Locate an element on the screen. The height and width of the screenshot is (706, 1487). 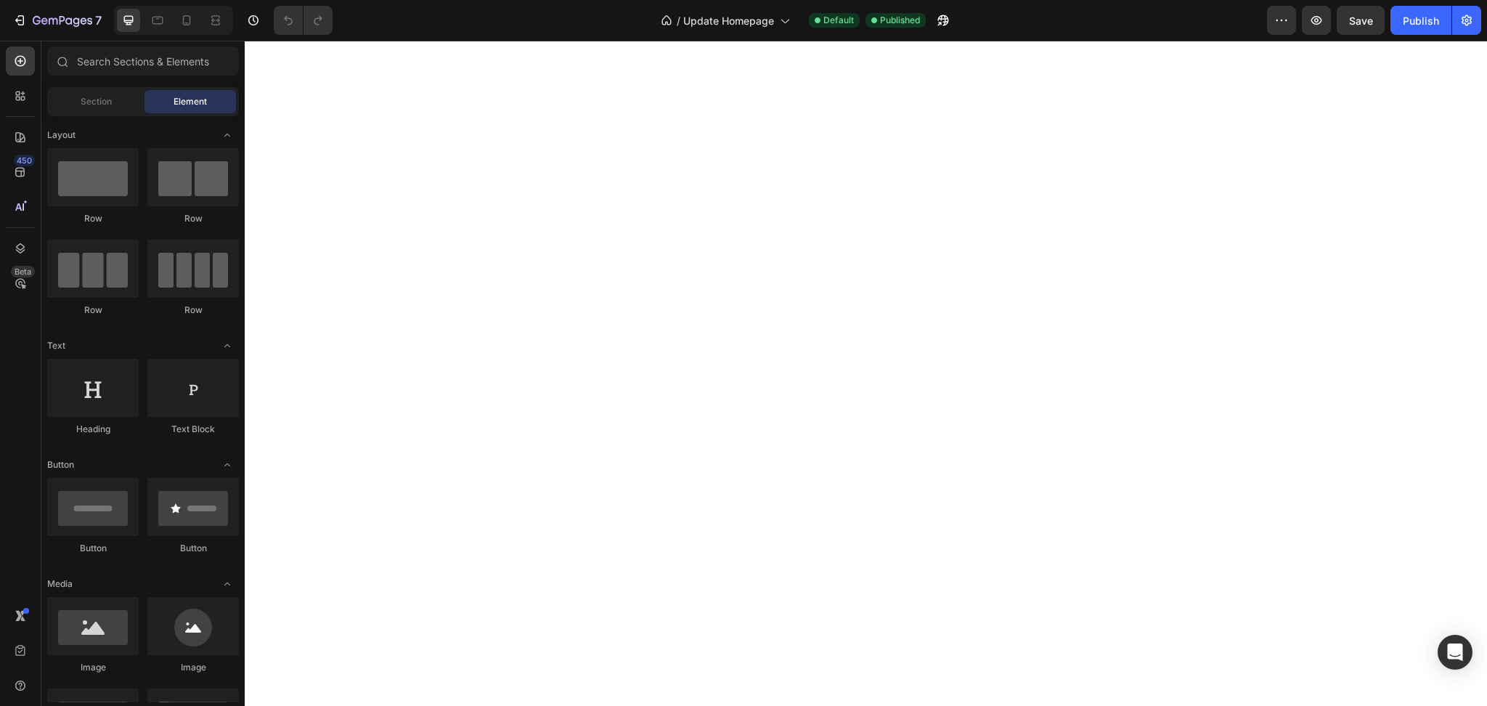
span: Update Homepage is located at coordinates (728, 20).